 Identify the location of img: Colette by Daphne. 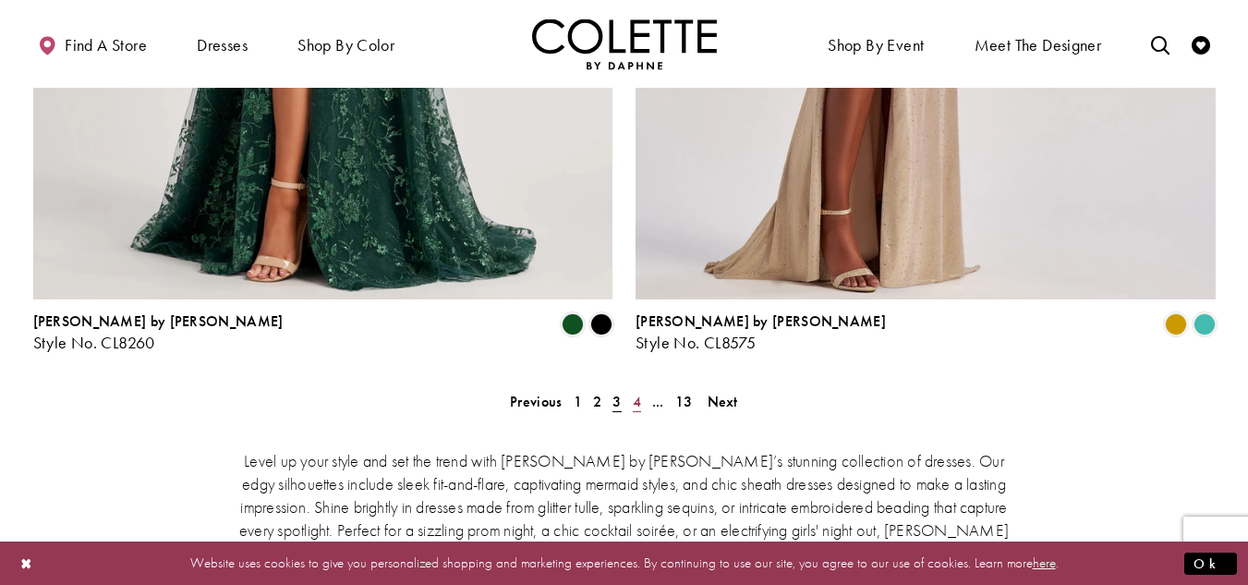
(624, 43).